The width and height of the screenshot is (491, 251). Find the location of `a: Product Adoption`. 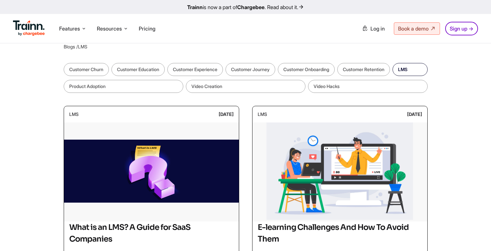

a: Product Adoption is located at coordinates (123, 86).